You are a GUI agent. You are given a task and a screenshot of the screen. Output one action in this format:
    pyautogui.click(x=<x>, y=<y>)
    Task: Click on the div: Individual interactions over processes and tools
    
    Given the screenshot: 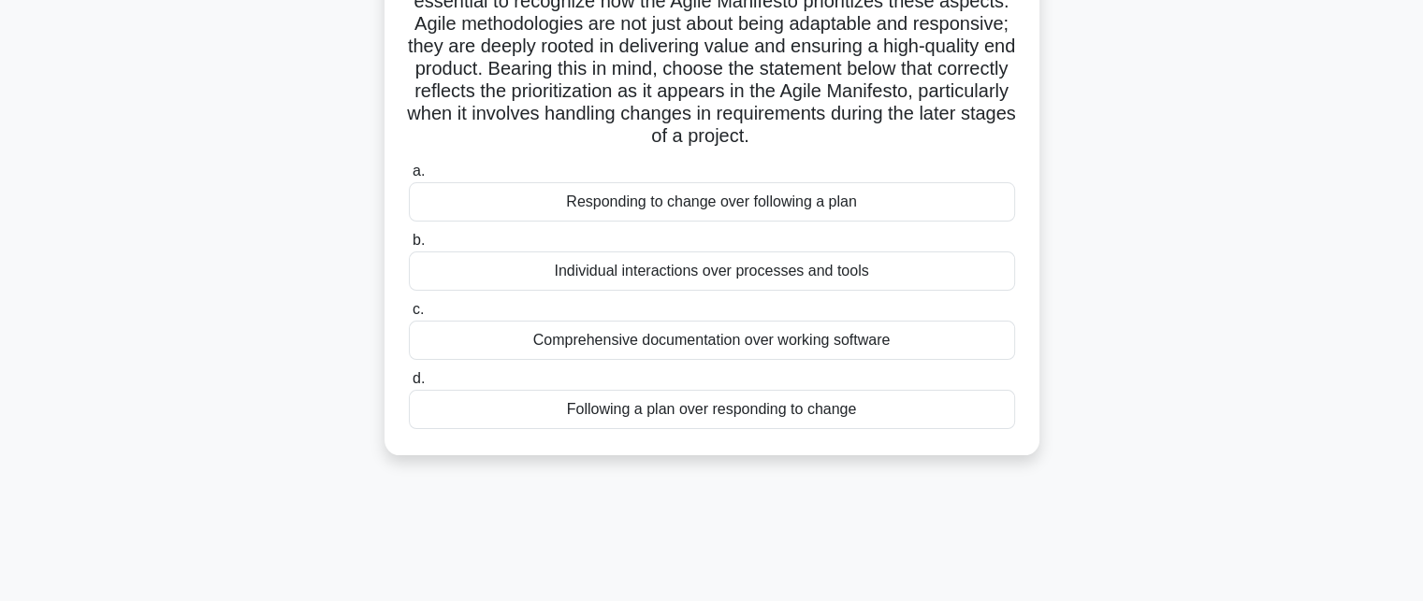 What is the action you would take?
    pyautogui.click(x=712, y=271)
    